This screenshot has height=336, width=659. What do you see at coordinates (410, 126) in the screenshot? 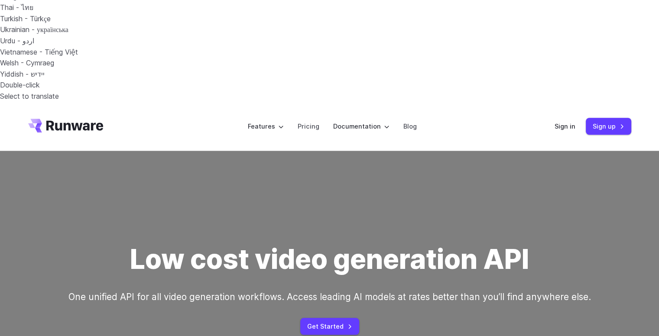
I see `a: Blog` at bounding box center [410, 126].